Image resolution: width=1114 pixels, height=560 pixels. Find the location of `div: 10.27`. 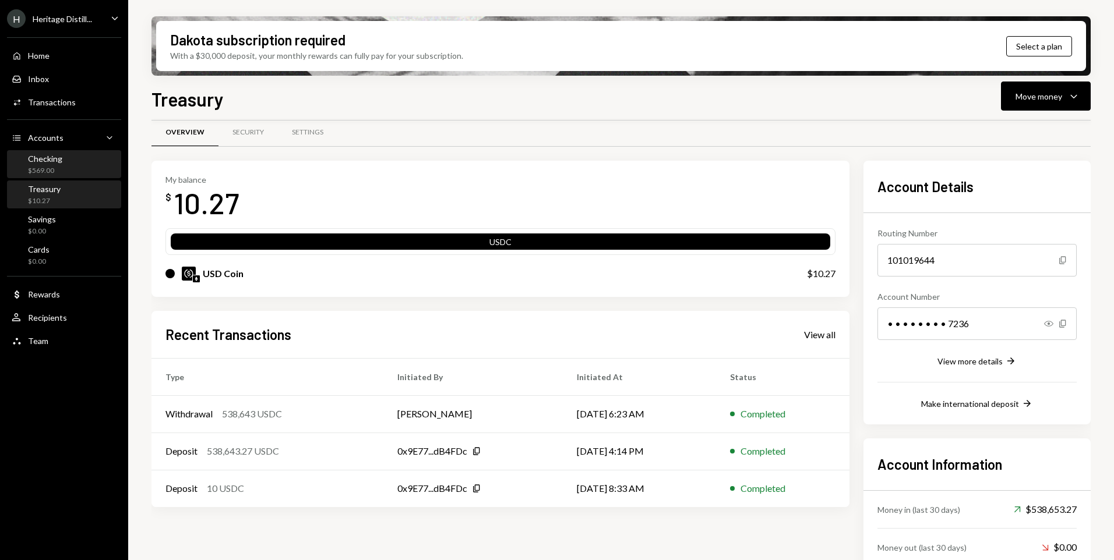

div: 10.27 is located at coordinates (206, 203).